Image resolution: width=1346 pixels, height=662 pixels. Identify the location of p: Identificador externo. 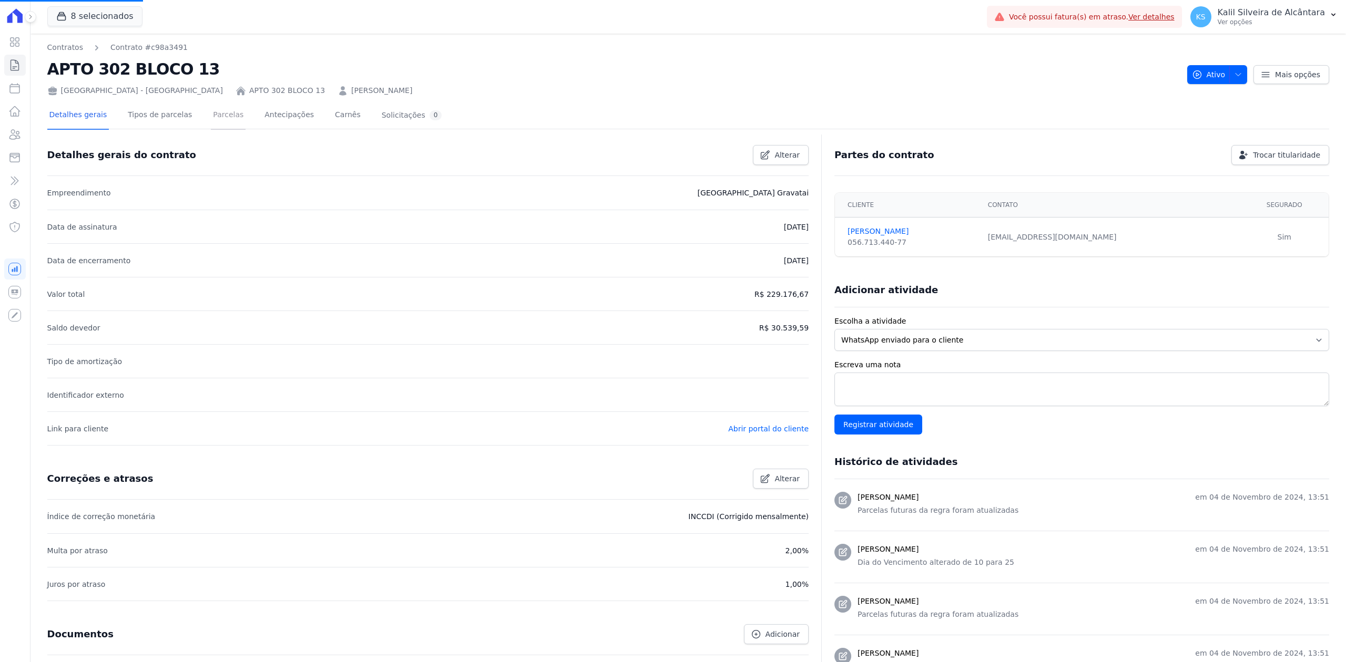
(86, 395).